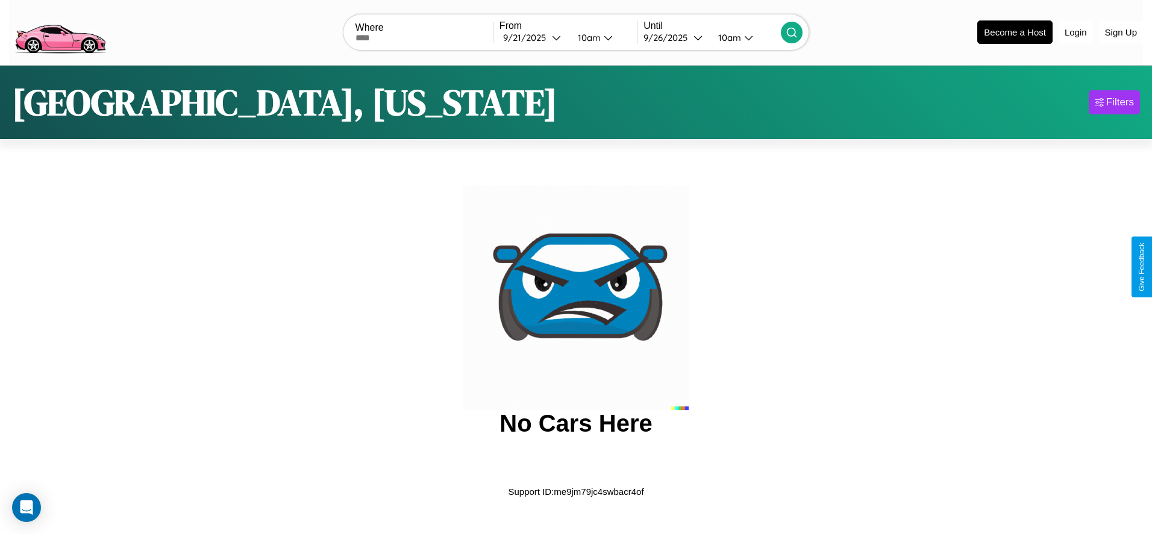 The image size is (1152, 534). Describe the element at coordinates (1142, 267) in the screenshot. I see `div: Give Feedback` at that location.